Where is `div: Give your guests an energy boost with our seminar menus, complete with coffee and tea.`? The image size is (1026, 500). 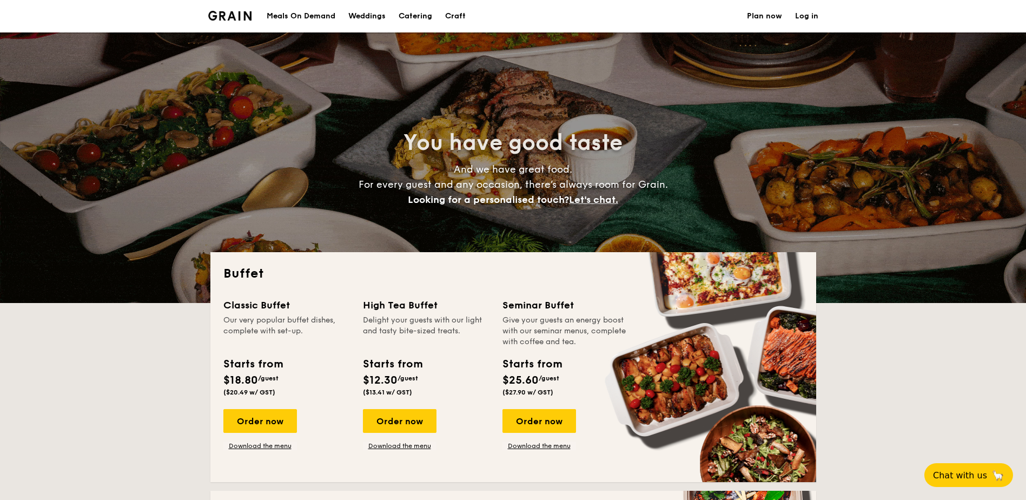
div: Give your guests an energy boost with our seminar menus, complete with coffee and tea. is located at coordinates (566, 331).